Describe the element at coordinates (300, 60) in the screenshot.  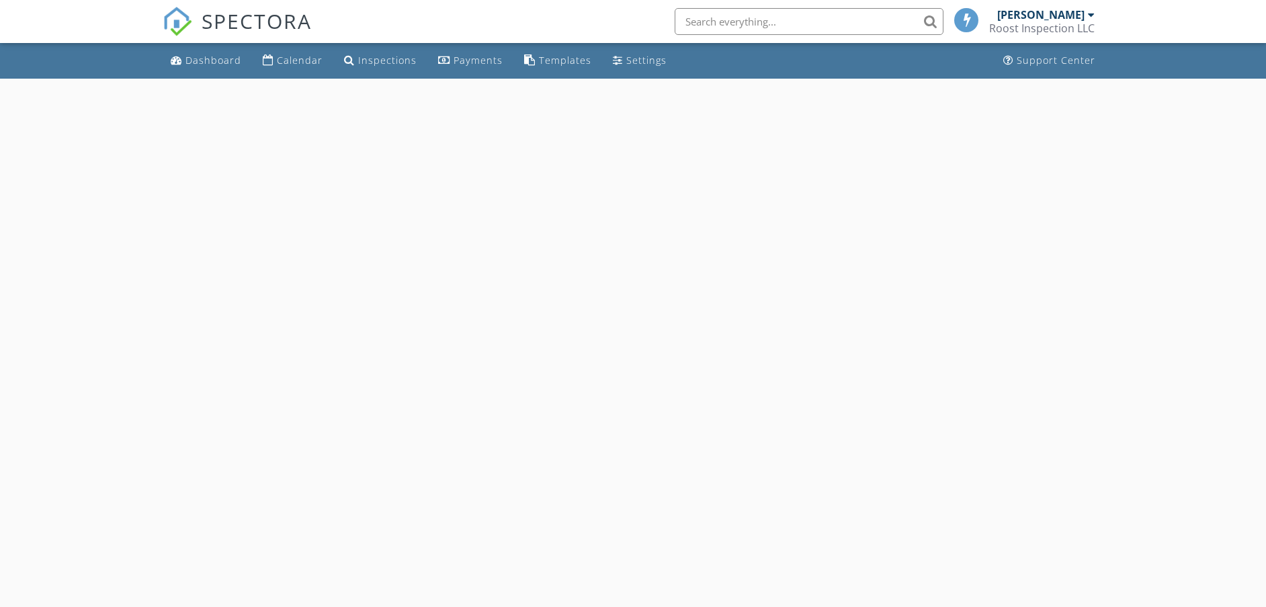
I see `div: Calendar` at that location.